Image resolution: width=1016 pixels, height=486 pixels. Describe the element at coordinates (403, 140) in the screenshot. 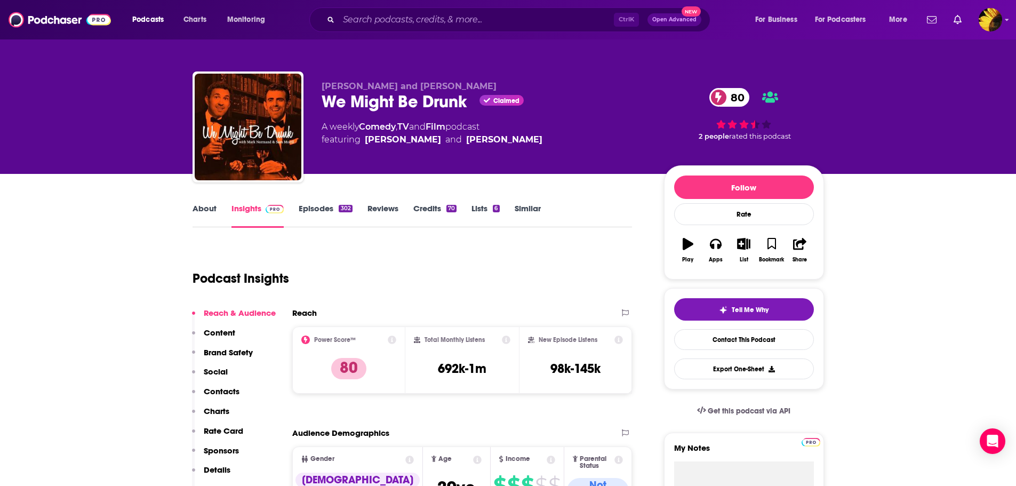

I see `a: Mark Normand` at that location.